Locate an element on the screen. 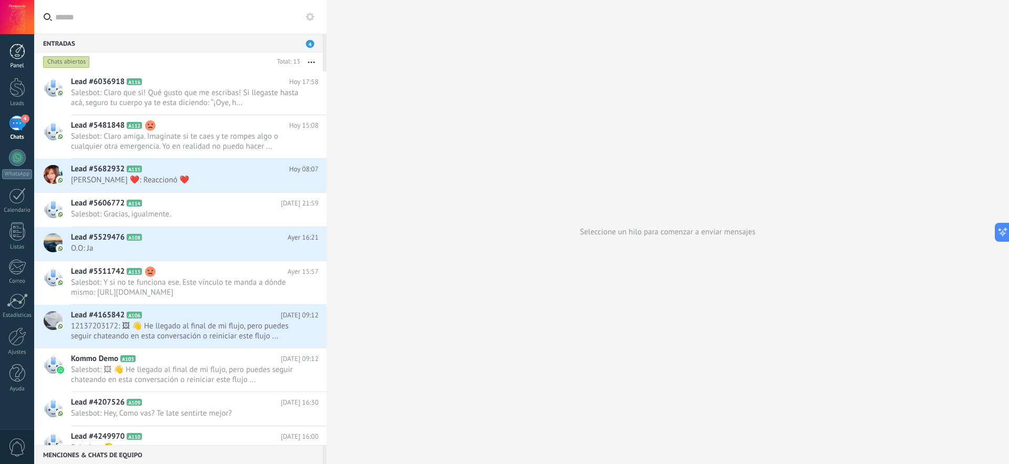 The width and height of the screenshot is (1009, 464). span: Hoy 08:07 is located at coordinates (304, 169).